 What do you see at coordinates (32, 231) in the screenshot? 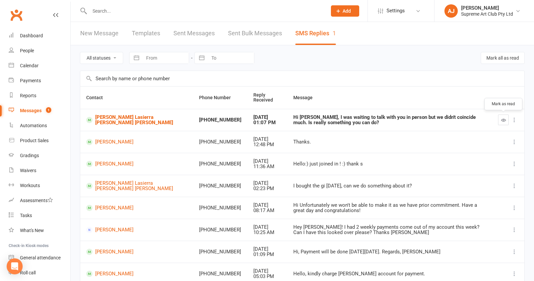
I see `div: What's New` at bounding box center [32, 231].